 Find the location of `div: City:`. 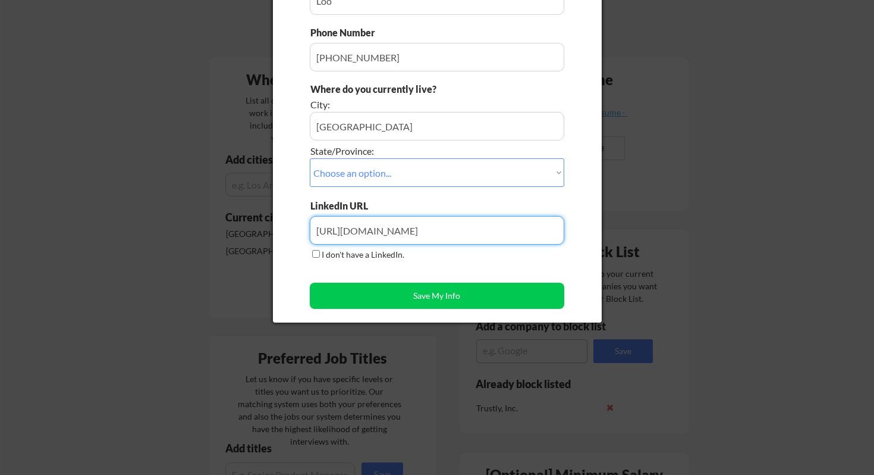

div: City: is located at coordinates (404, 105).